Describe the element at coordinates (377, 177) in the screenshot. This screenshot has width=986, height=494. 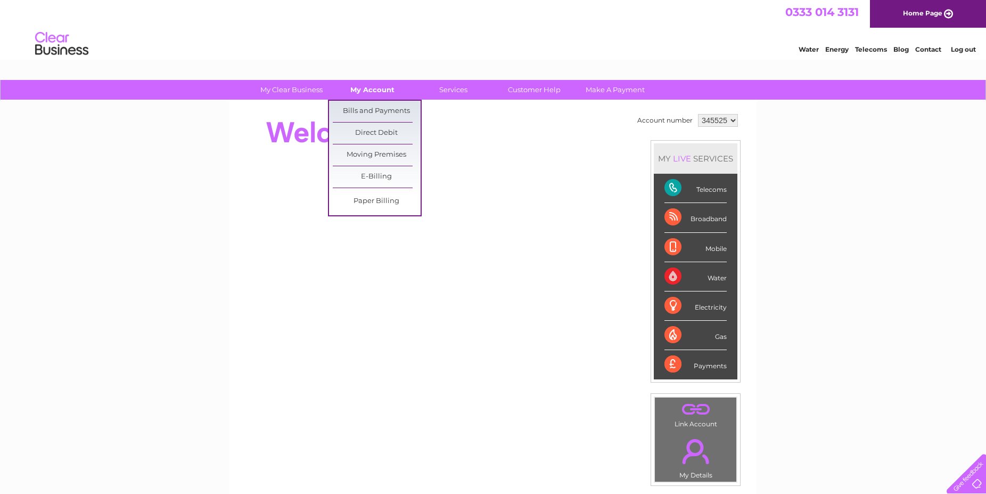
I see `a: E-Billing` at that location.